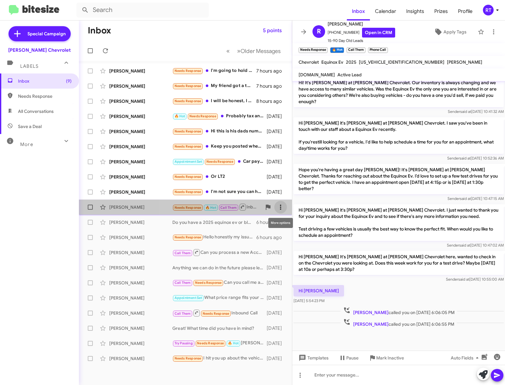 The image size is (505, 385). I want to click on a: Inbox, so click(358, 11).